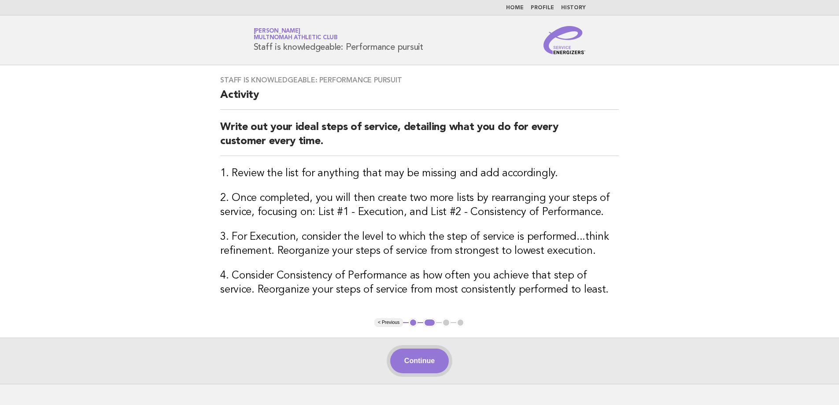 Image resolution: width=839 pixels, height=405 pixels. What do you see at coordinates (389, 323) in the screenshot?
I see `button: < Previous` at bounding box center [389, 323].